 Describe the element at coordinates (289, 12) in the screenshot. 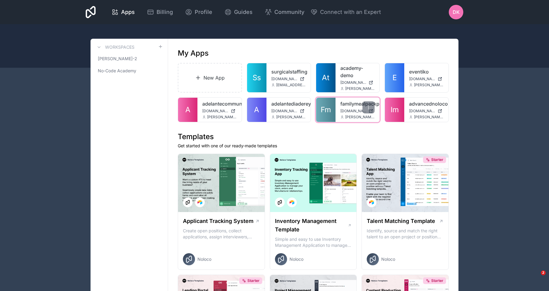

I see `span: Community` at that location.